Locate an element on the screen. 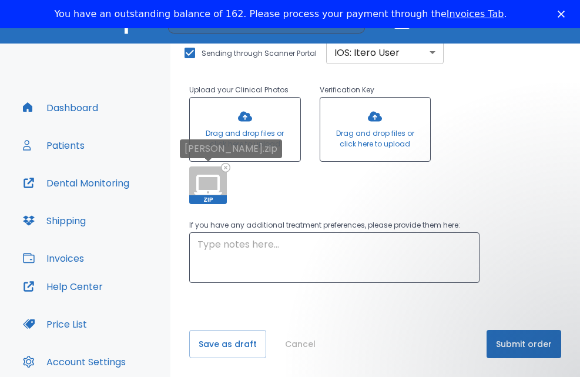 The width and height of the screenshot is (580, 377). a: Price List is located at coordinates (55, 324).